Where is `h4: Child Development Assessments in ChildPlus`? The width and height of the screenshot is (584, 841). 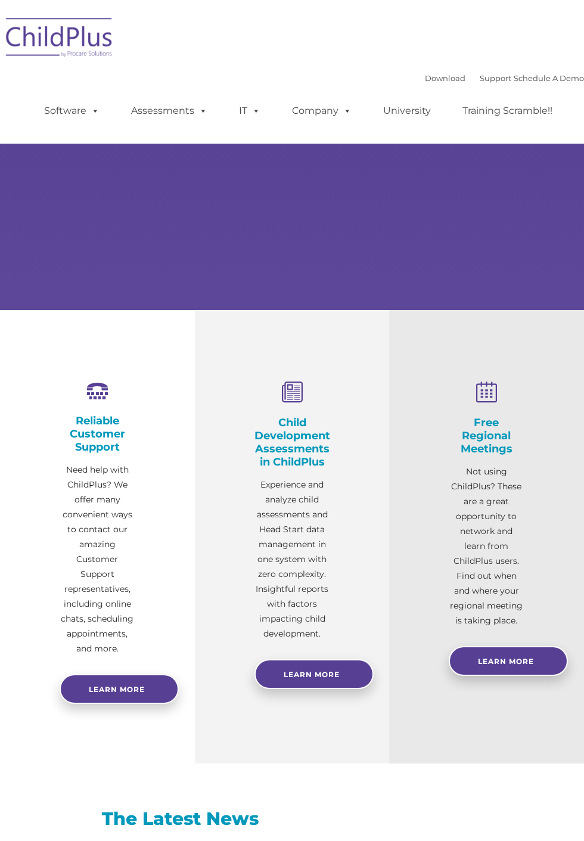 h4: Child Development Assessments in ChildPlus is located at coordinates (292, 442).